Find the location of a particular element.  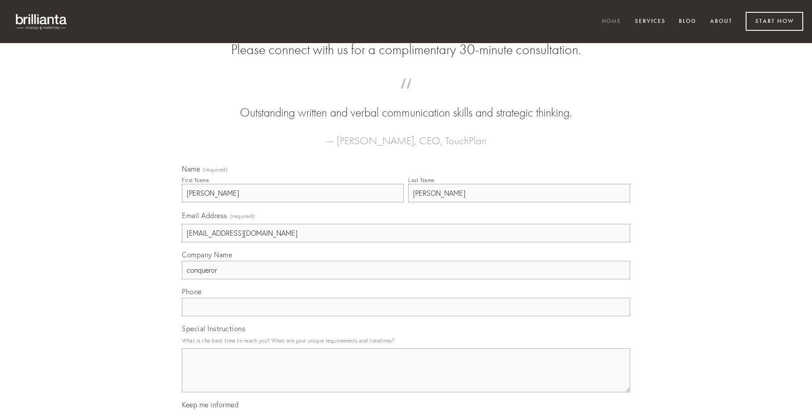

span: Keep me informed is located at coordinates (210, 404).